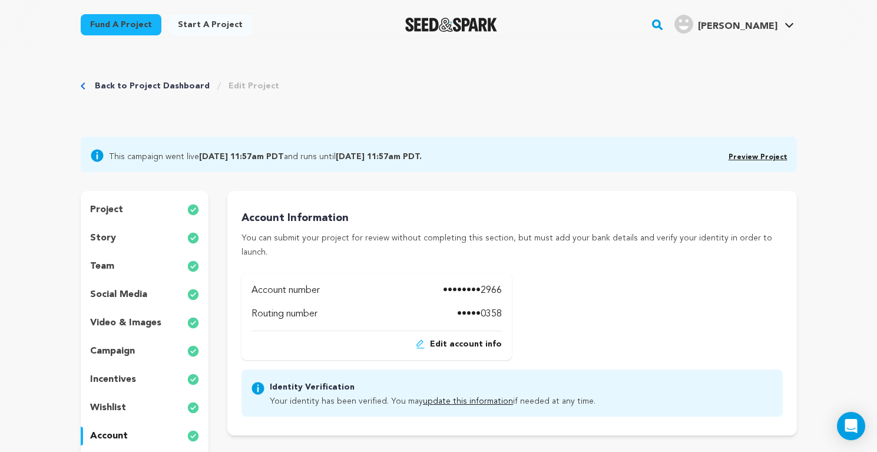 This screenshot has width=877, height=452. Describe the element at coordinates (145, 408) in the screenshot. I see `button: wishlist` at that location.